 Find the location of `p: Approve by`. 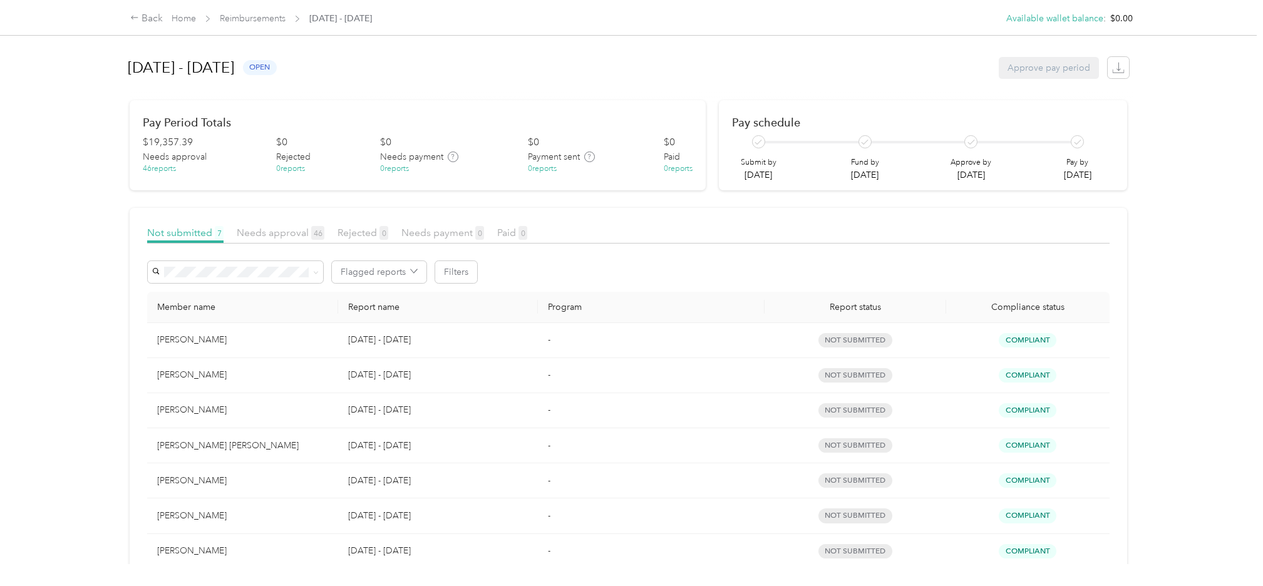

p: Approve by is located at coordinates (971, 163).